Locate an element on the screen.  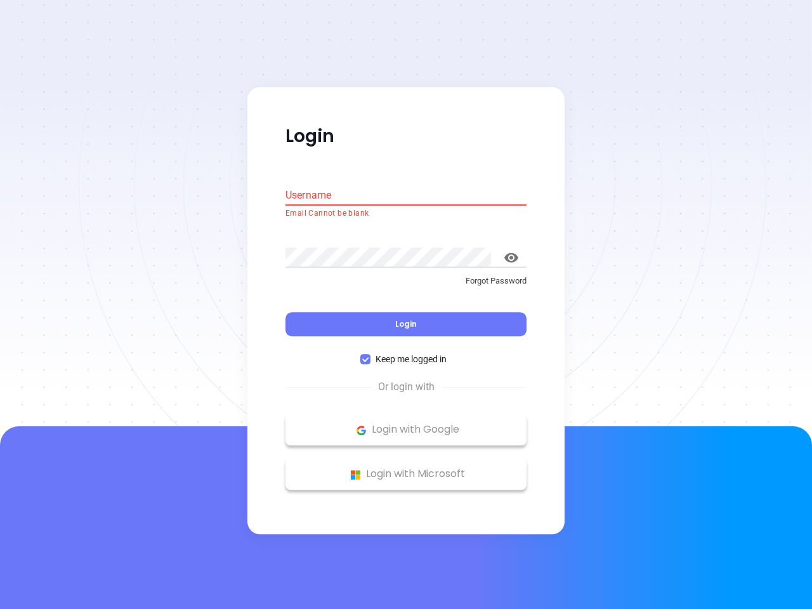
span: Keep me logged in is located at coordinates (411, 360).